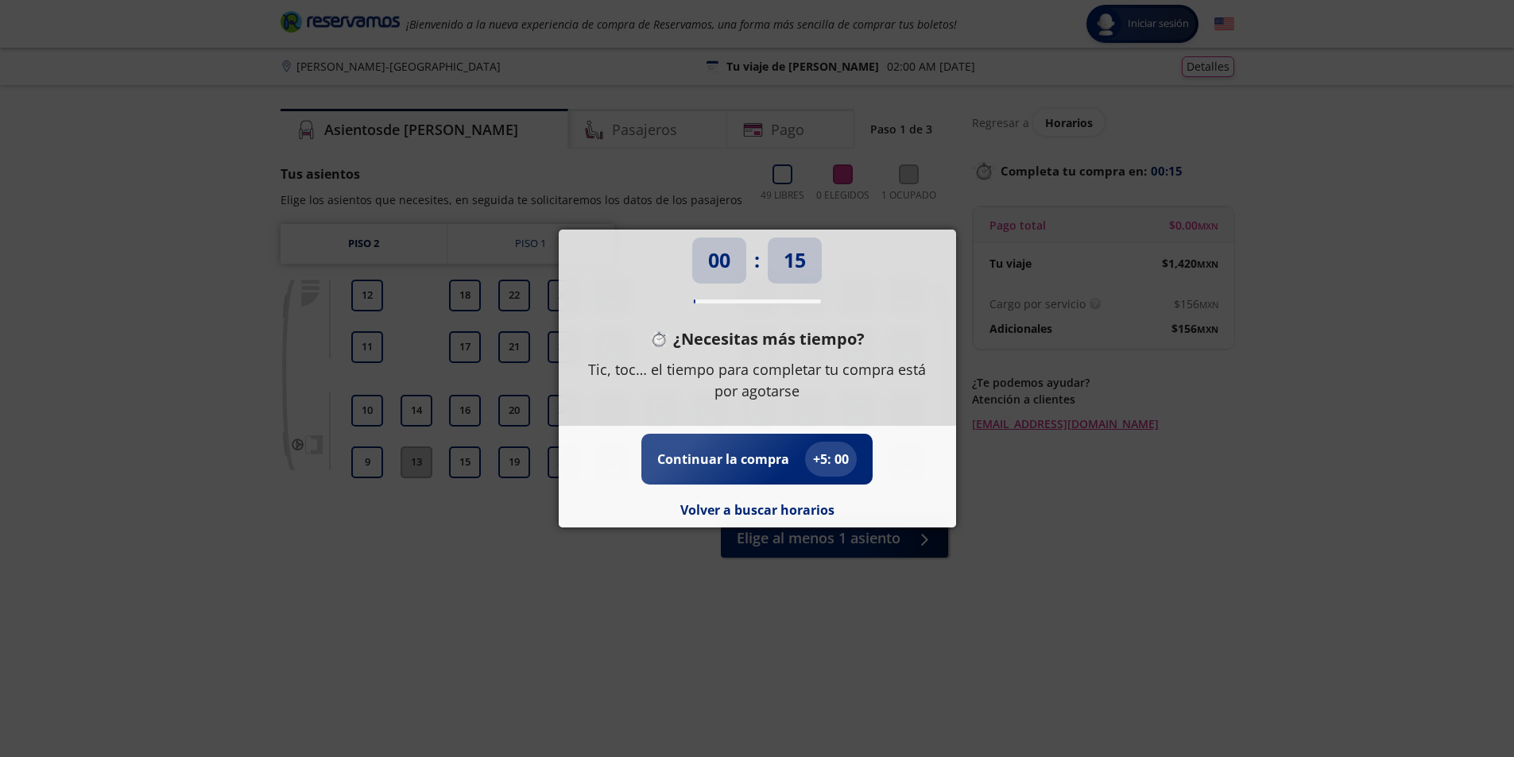  I want to click on p: Continuar la compra, so click(723, 459).